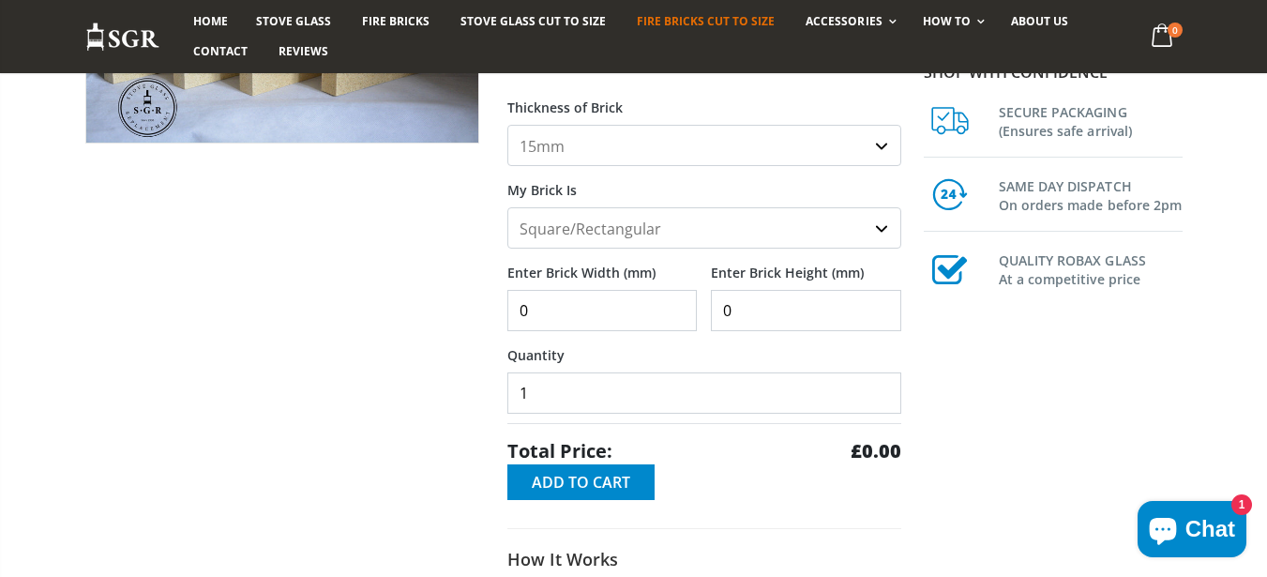  What do you see at coordinates (210, 22) in the screenshot?
I see `a: Home` at bounding box center [210, 22].